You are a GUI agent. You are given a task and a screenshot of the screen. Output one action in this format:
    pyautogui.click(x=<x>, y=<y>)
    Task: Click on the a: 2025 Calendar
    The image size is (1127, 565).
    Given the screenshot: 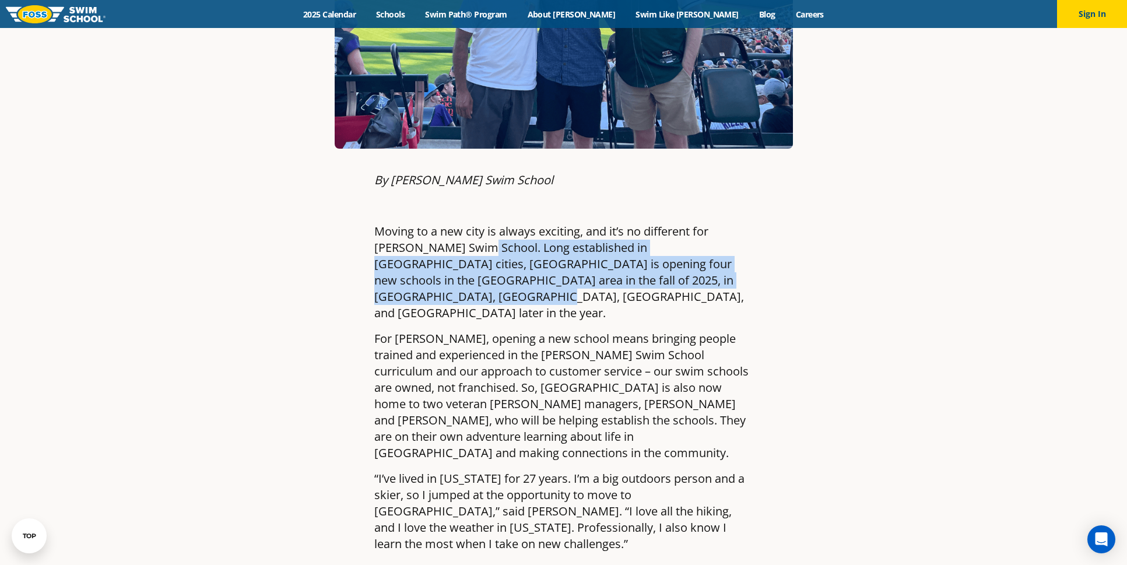 What is the action you would take?
    pyautogui.click(x=329, y=14)
    